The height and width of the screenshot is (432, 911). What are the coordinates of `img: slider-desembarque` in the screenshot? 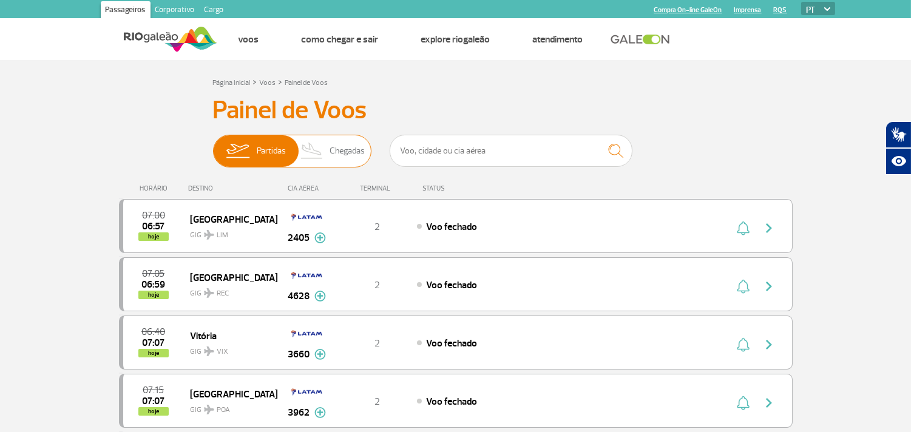 It's located at (312, 151).